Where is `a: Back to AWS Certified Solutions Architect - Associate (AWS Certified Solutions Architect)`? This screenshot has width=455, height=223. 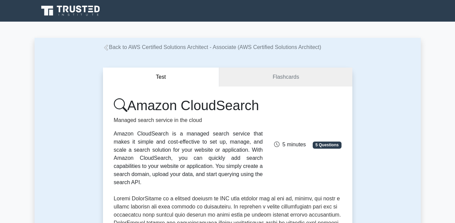
a: Back to AWS Certified Solutions Architect - Associate (AWS Certified Solutions Architect) is located at coordinates (212, 47).